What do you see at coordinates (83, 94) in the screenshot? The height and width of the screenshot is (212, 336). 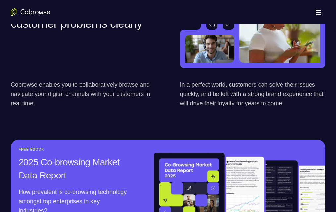 I see `p: Cobrowse enables you to collaboratively browse and navigate your digital channels with your custo...` at bounding box center [83, 94].